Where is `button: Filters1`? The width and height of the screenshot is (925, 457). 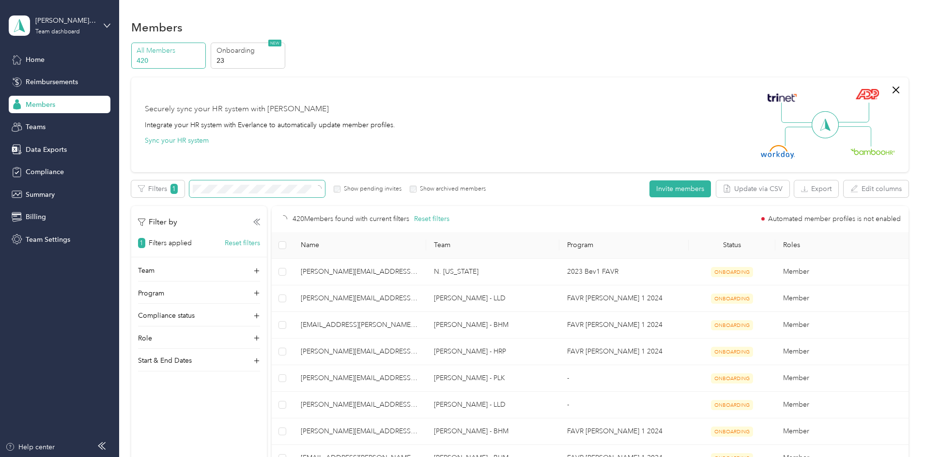 button: Filters1 is located at coordinates (158, 189).